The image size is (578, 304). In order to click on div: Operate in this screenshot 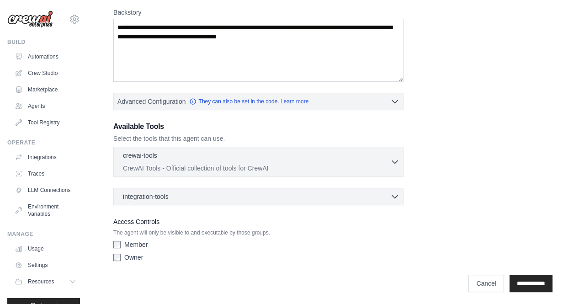, I will do `click(43, 142)`.